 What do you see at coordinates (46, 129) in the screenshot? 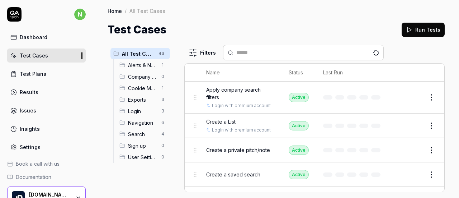
I see `a: Insights` at bounding box center [46, 129].